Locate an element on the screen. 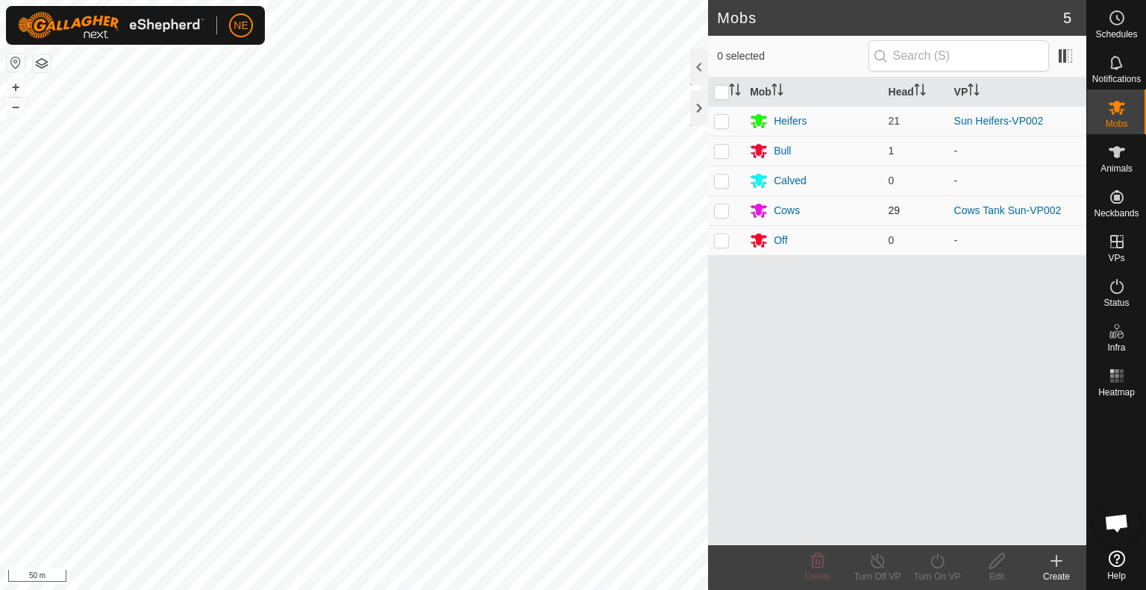 This screenshot has width=1146, height=590. span: 1 is located at coordinates (891, 151).